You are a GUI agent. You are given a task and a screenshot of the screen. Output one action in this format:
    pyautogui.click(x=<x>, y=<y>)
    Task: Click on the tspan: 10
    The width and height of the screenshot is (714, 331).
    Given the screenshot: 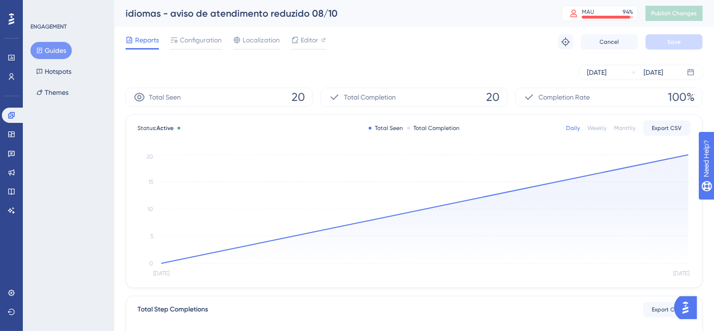 What is the action you would take?
    pyautogui.click(x=150, y=209)
    